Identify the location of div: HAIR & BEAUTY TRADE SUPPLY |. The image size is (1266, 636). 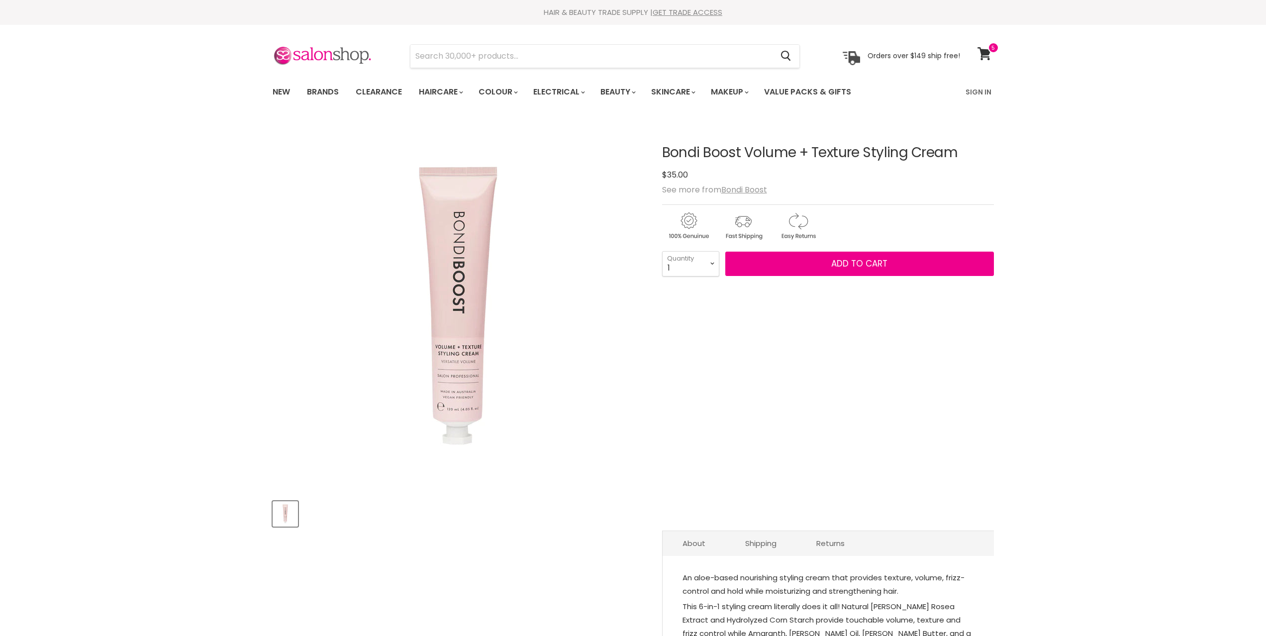
(633, 12).